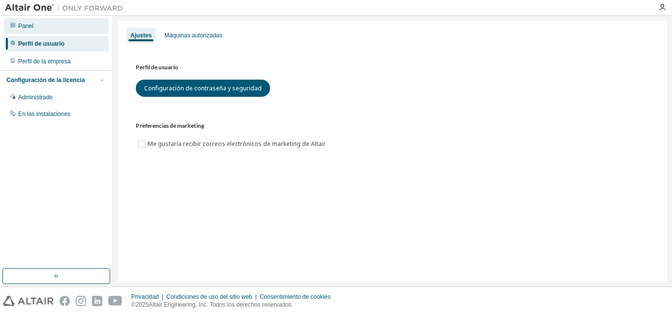  Describe the element at coordinates (26, 26) in the screenshot. I see `font: Panel` at that location.